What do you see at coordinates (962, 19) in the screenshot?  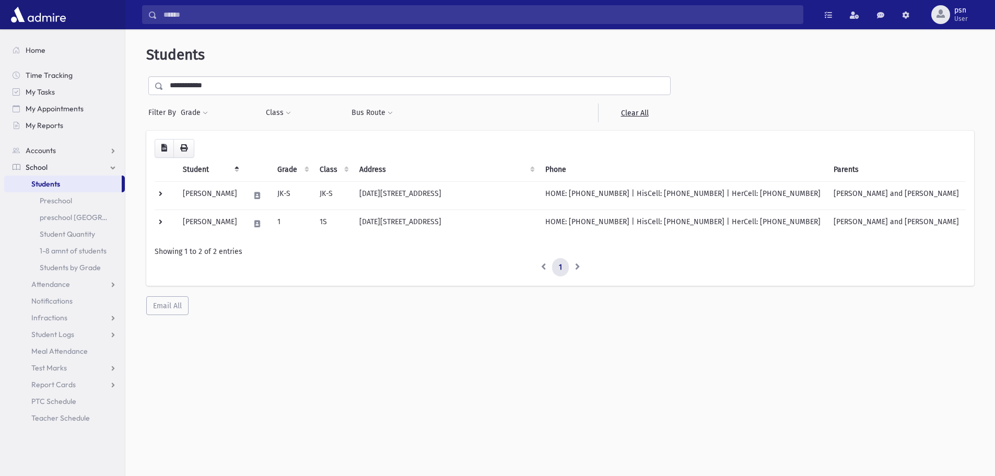 I see `span: User` at bounding box center [962, 19].